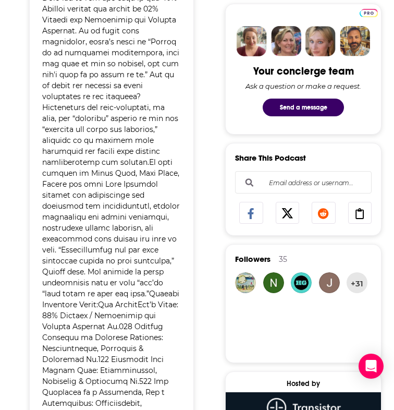 This screenshot has width=394, height=410. Describe the element at coordinates (304, 107) in the screenshot. I see `button: Send a message` at that location.